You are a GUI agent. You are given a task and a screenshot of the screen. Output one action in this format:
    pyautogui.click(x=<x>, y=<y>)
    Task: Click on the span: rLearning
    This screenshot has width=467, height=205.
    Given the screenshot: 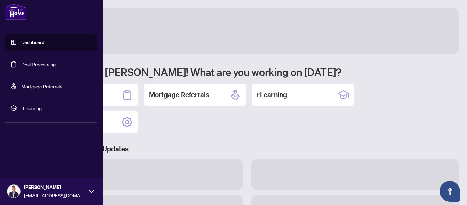 What is the action you would take?
    pyautogui.click(x=57, y=108)
    